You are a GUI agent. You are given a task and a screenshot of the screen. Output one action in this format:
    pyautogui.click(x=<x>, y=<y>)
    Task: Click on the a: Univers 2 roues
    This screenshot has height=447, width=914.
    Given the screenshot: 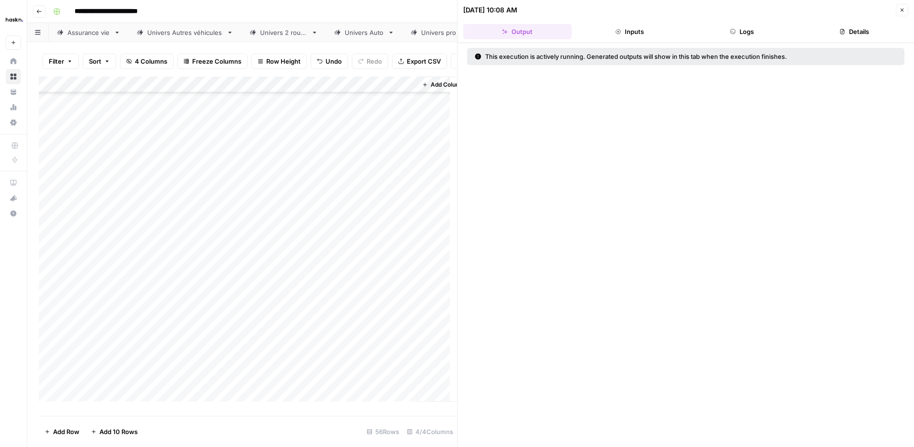 What is the action you would take?
    pyautogui.click(x=284, y=33)
    